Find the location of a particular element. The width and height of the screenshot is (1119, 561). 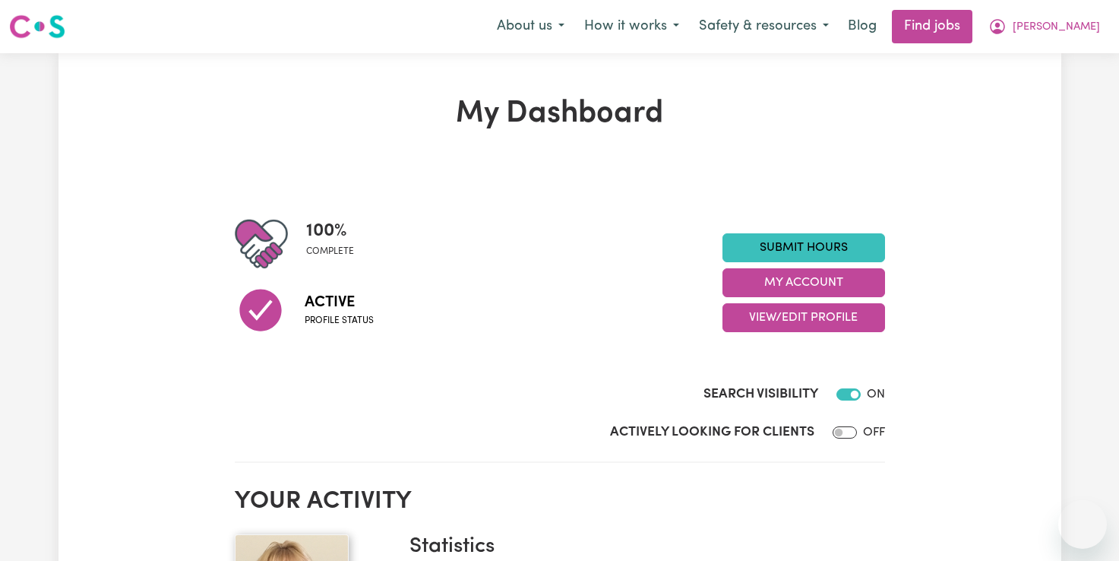

a: Submit Hours is located at coordinates (804, 248).